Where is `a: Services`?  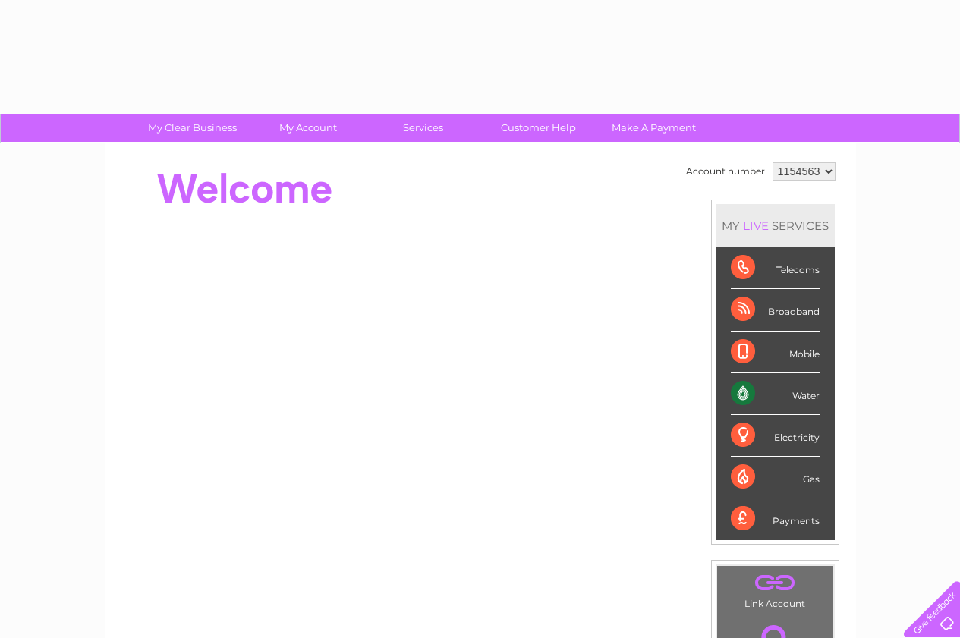 a: Services is located at coordinates (423, 127).